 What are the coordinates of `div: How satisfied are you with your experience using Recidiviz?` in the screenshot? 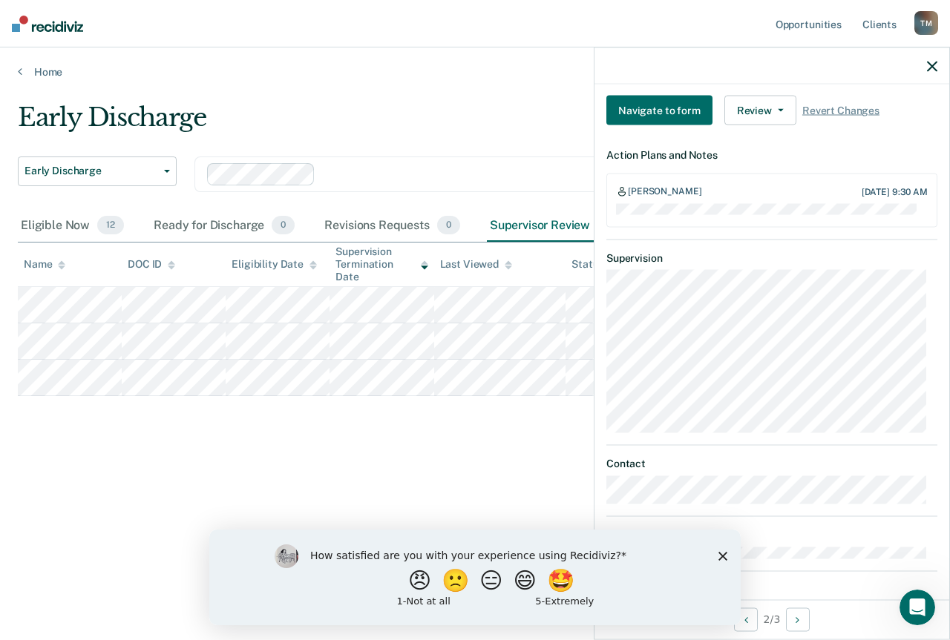 It's located at (272, 26).